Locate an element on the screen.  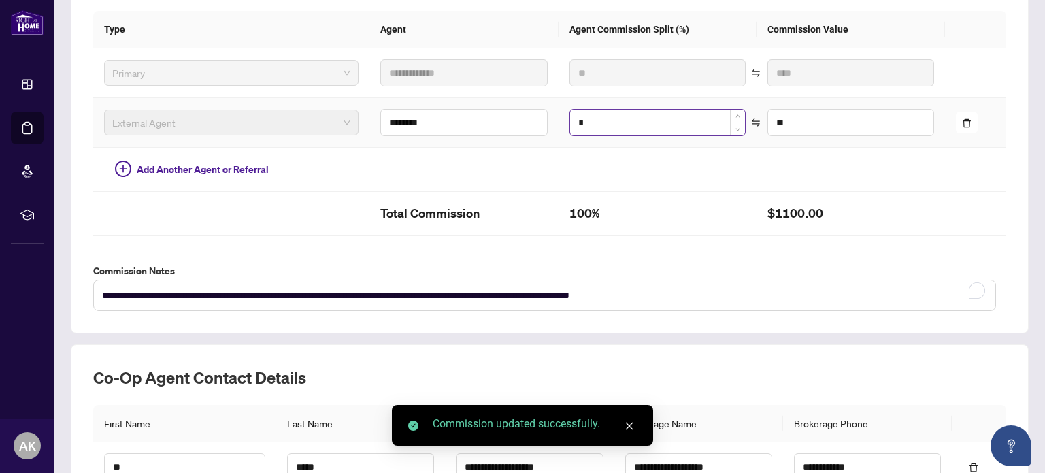
span: up is located at coordinates (737, 116).